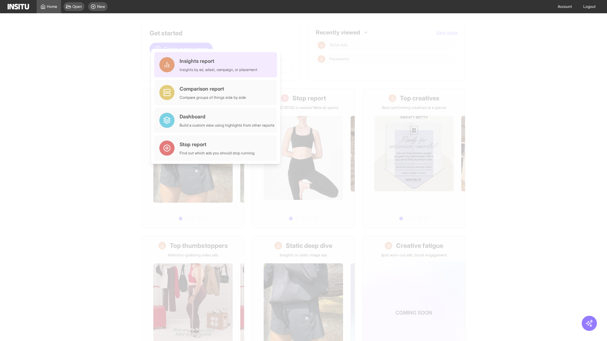 The width and height of the screenshot is (607, 341). What do you see at coordinates (218, 70) in the screenshot?
I see `div: Insights by ad, adset, campaign, or placement` at bounding box center [218, 70].